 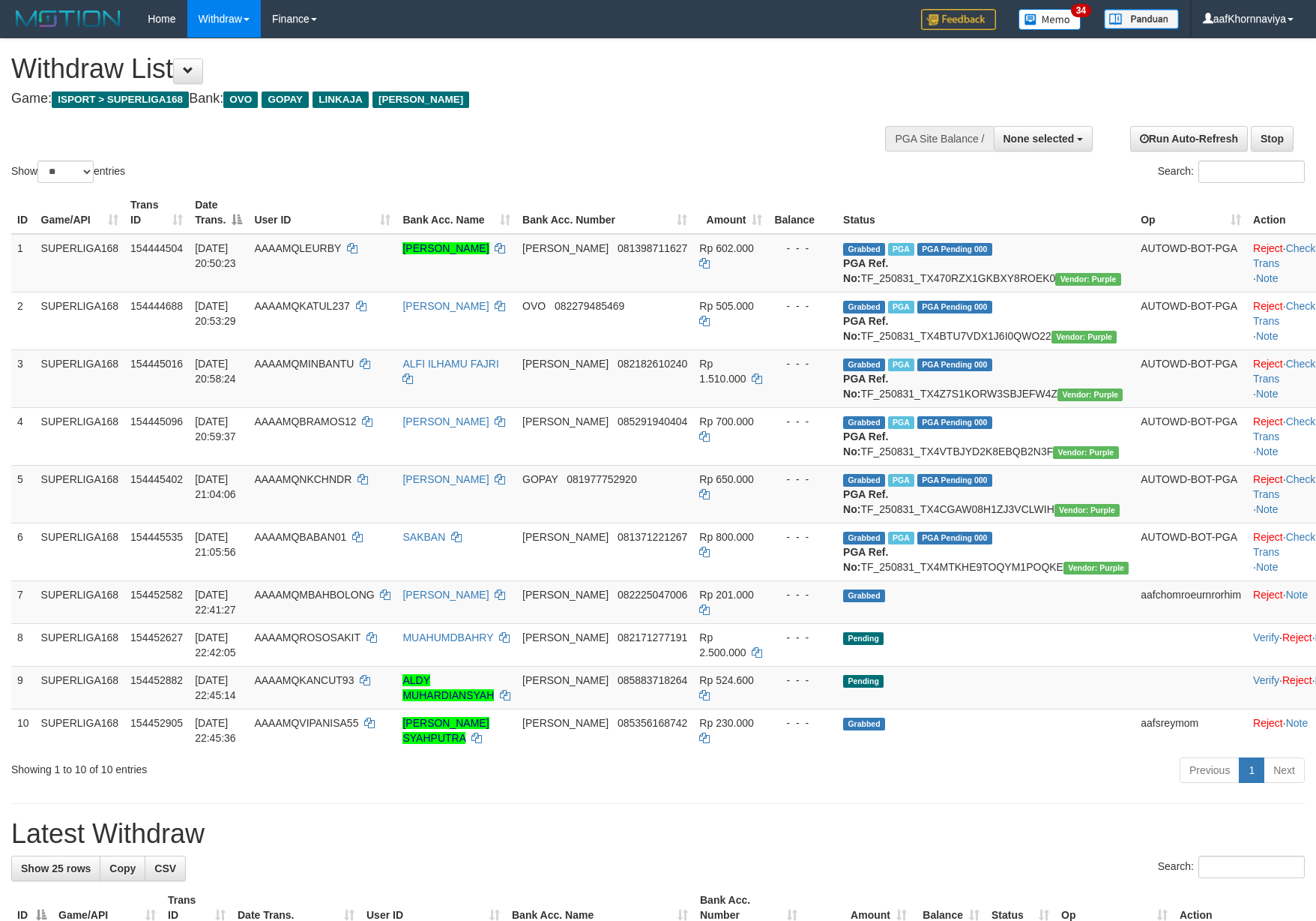 What do you see at coordinates (304, 680) in the screenshot?
I see `span: AAAAMQKANCUT93` at bounding box center [304, 680].